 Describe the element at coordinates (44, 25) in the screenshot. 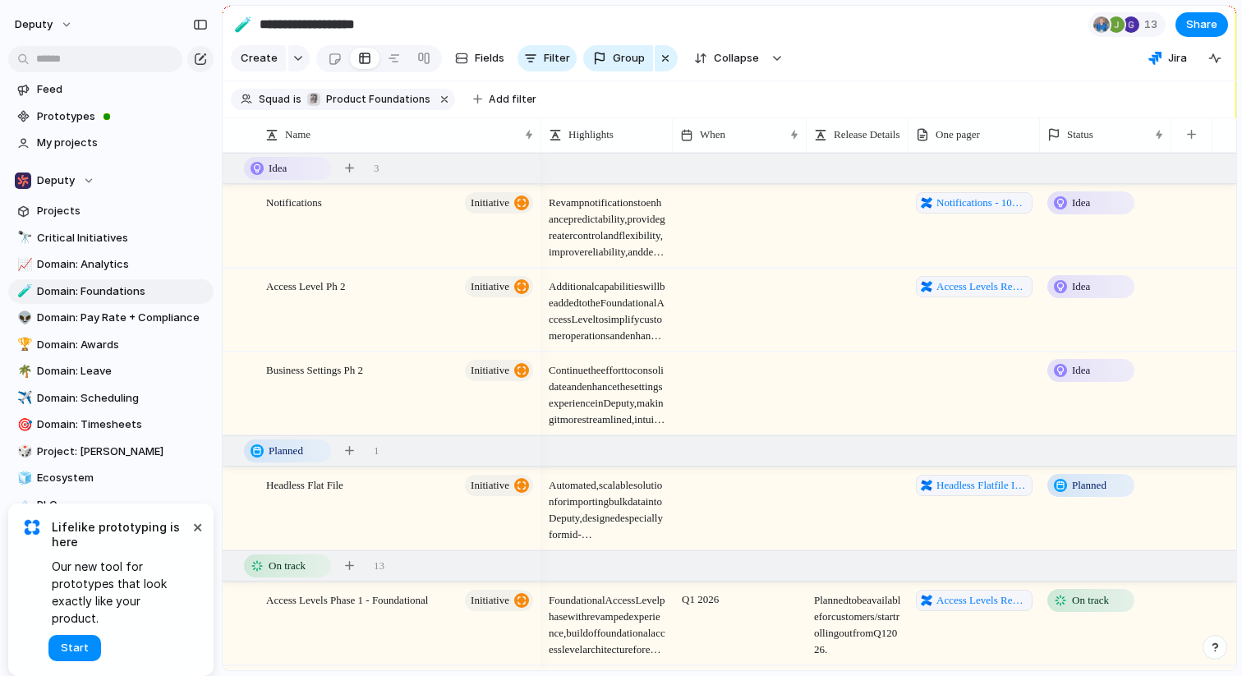

I see `button: deputy` at that location.